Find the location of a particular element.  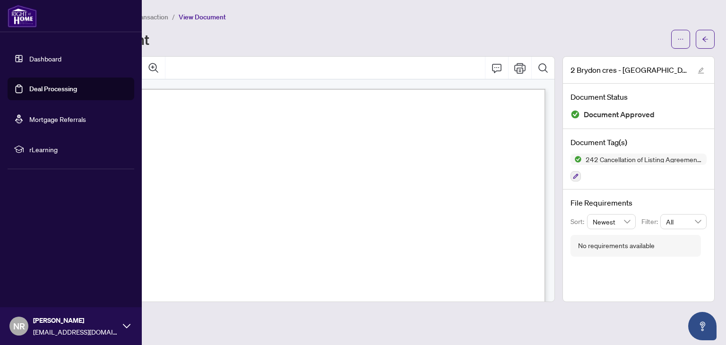

span: All is located at coordinates (683, 222).